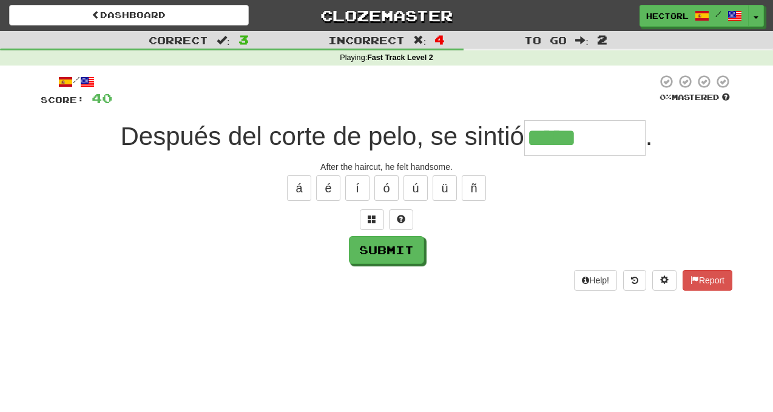 The height and width of the screenshot is (412, 773). What do you see at coordinates (444, 188) in the screenshot?
I see `button: ü` at bounding box center [444, 188].